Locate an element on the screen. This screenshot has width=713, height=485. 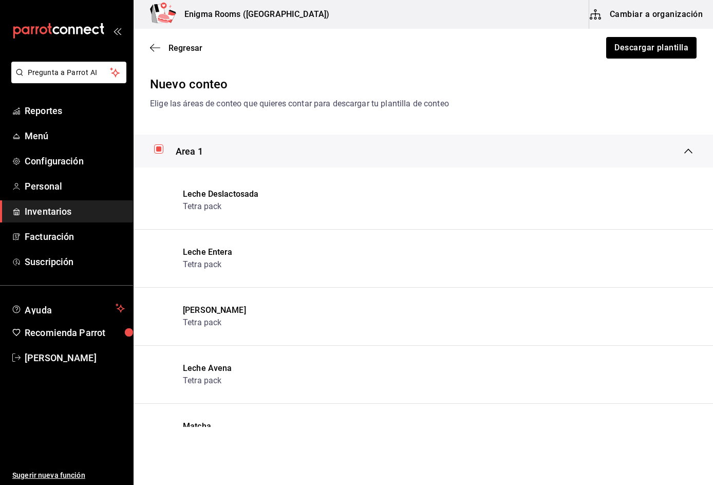
span: Regresar is located at coordinates (185, 48).